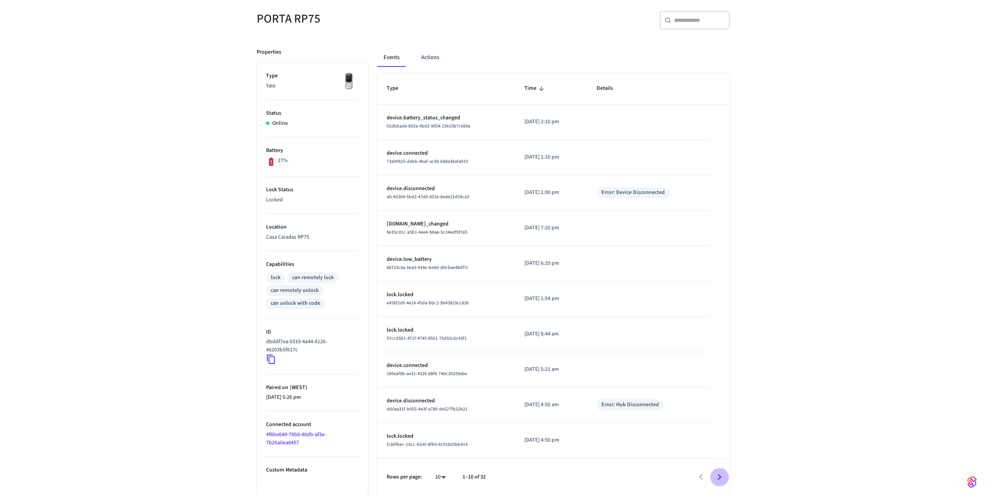 This screenshot has height=496, width=986. I want to click on span: 73a00925-debb-4baf-ac99-b88a36afa019, so click(427, 161).